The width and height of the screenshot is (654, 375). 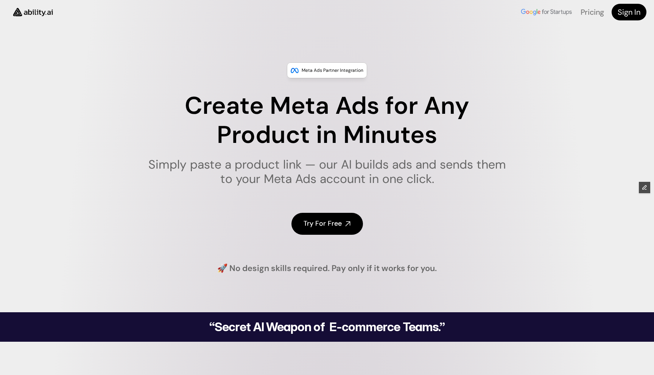 What do you see at coordinates (327, 269) in the screenshot?
I see `h4: 🚀 No design skills required. Pay only if it works for you.` at bounding box center [327, 269].